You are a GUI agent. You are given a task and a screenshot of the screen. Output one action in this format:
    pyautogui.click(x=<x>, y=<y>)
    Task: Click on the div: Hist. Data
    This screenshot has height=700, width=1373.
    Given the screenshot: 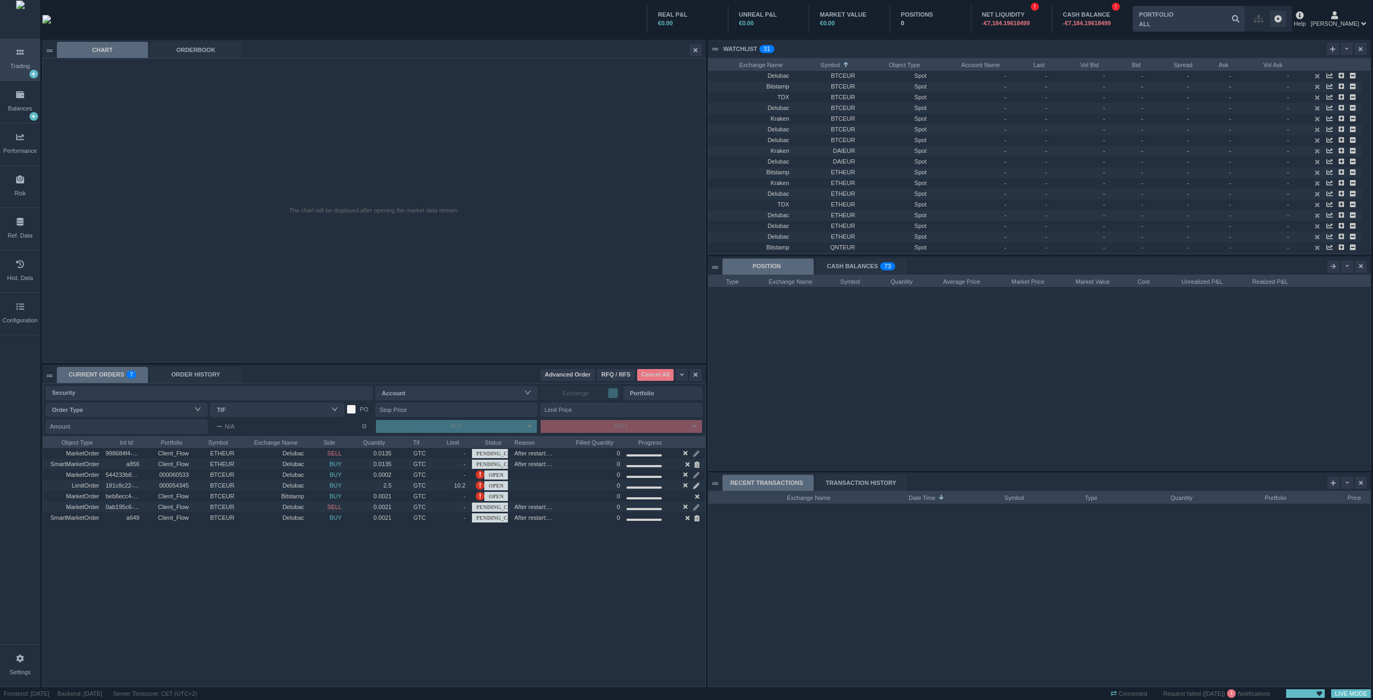 What is the action you would take?
    pyautogui.click(x=20, y=278)
    